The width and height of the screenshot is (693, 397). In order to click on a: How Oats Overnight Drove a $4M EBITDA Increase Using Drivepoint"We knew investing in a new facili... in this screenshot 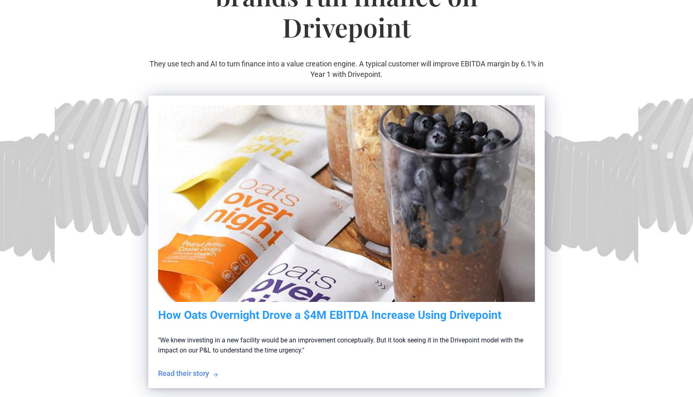, I will do `click(346, 242)`.